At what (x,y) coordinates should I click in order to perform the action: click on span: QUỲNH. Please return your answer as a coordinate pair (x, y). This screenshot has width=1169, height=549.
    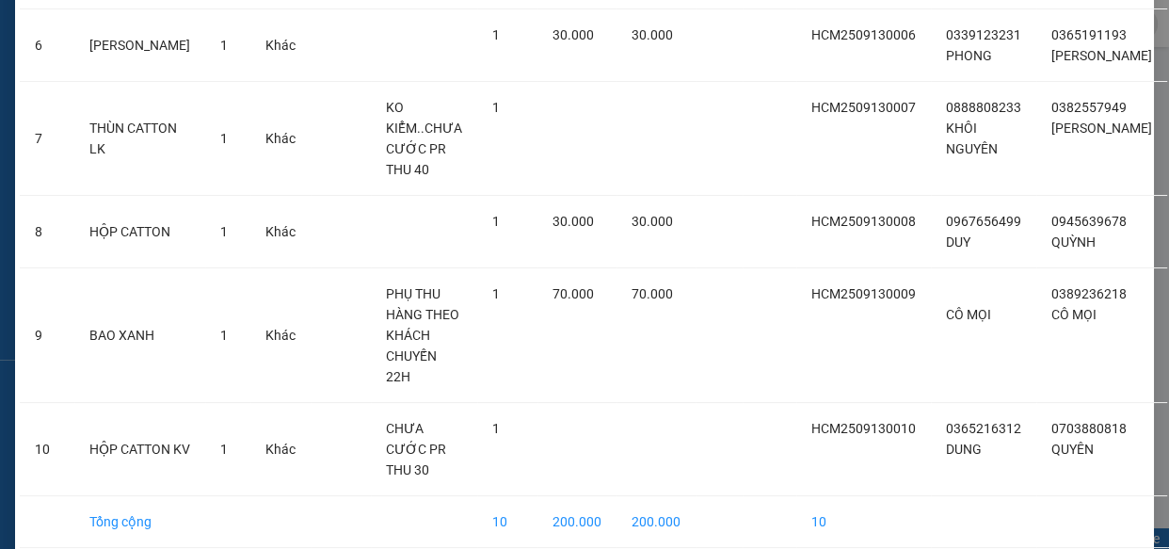
    Looking at the image, I should click on (1073, 242).